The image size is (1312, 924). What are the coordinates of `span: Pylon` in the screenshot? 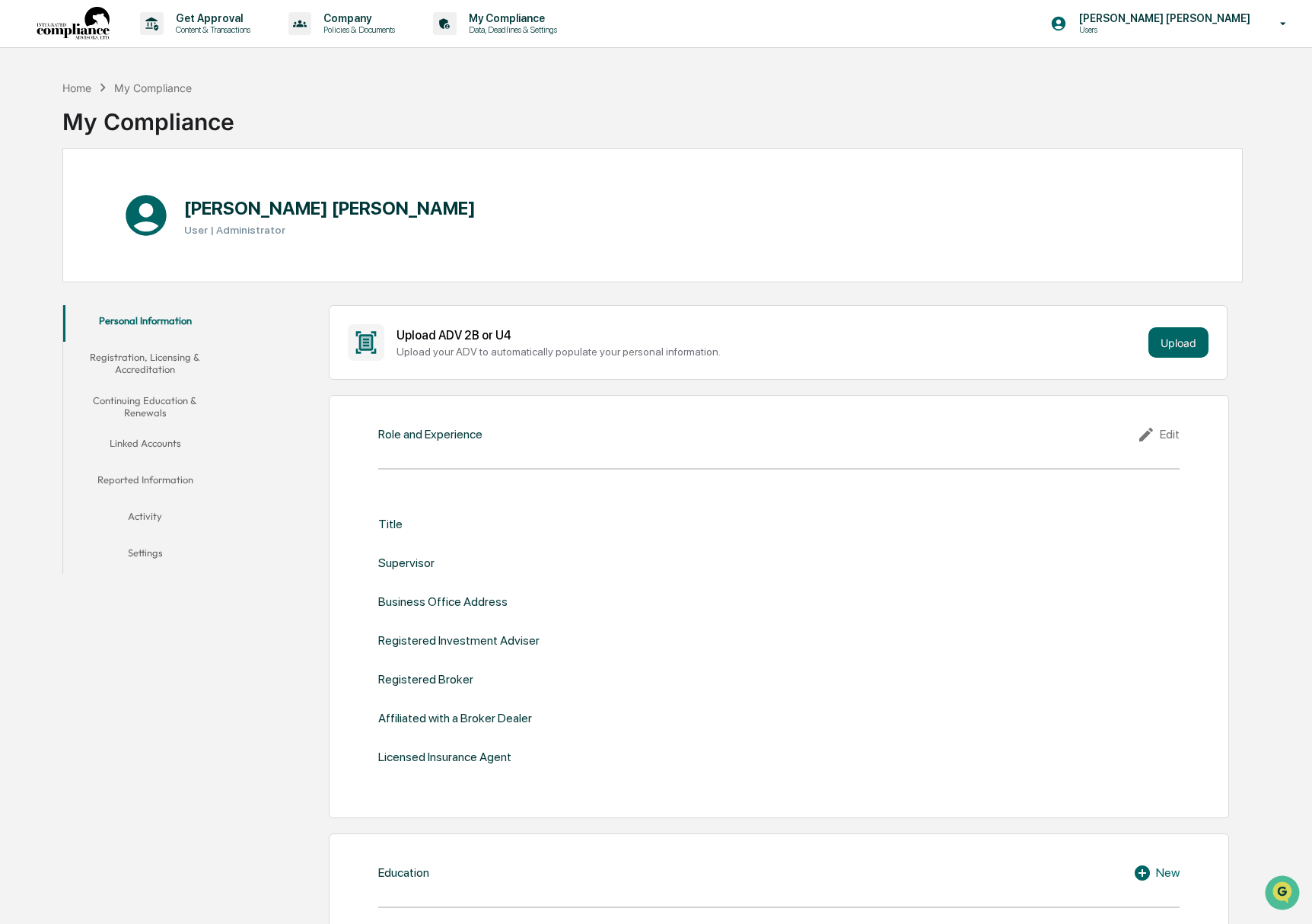 It's located at (167, 264).